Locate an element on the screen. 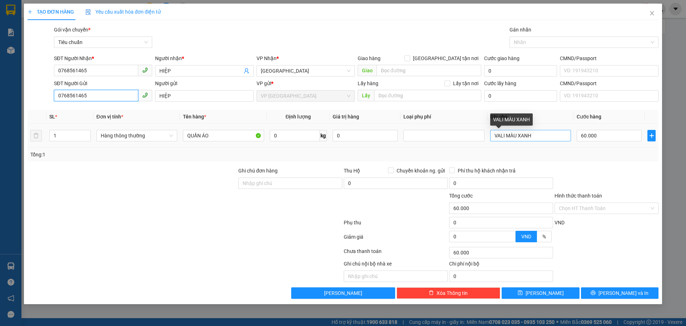 The width and height of the screenshot is (686, 326). span: VPĐL1209250001 - is located at coordinates (75, 38).